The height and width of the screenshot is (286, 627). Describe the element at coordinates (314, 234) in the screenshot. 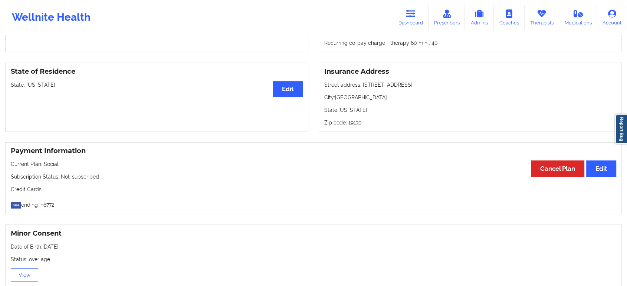

I see `h3: Minor Consent` at that location.